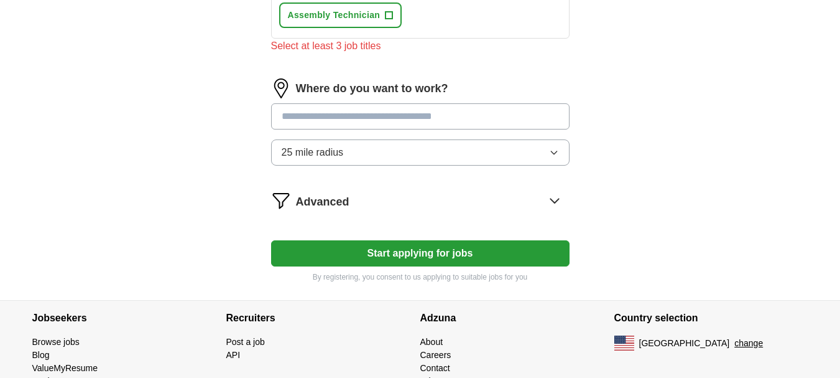 The image size is (840, 378). I want to click on a: Careers, so click(436, 355).